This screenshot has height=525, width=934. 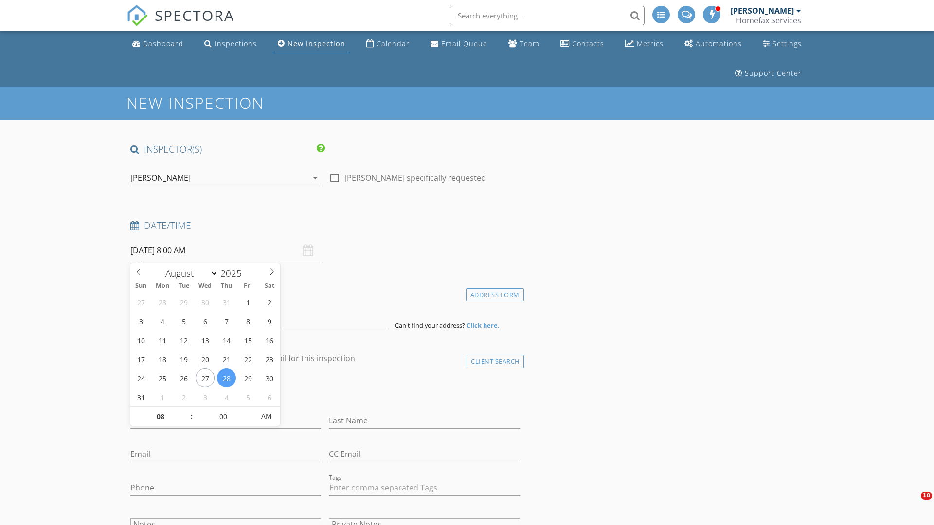 What do you see at coordinates (205, 397) in the screenshot?
I see `span: September 3, 2025` at bounding box center [205, 397].